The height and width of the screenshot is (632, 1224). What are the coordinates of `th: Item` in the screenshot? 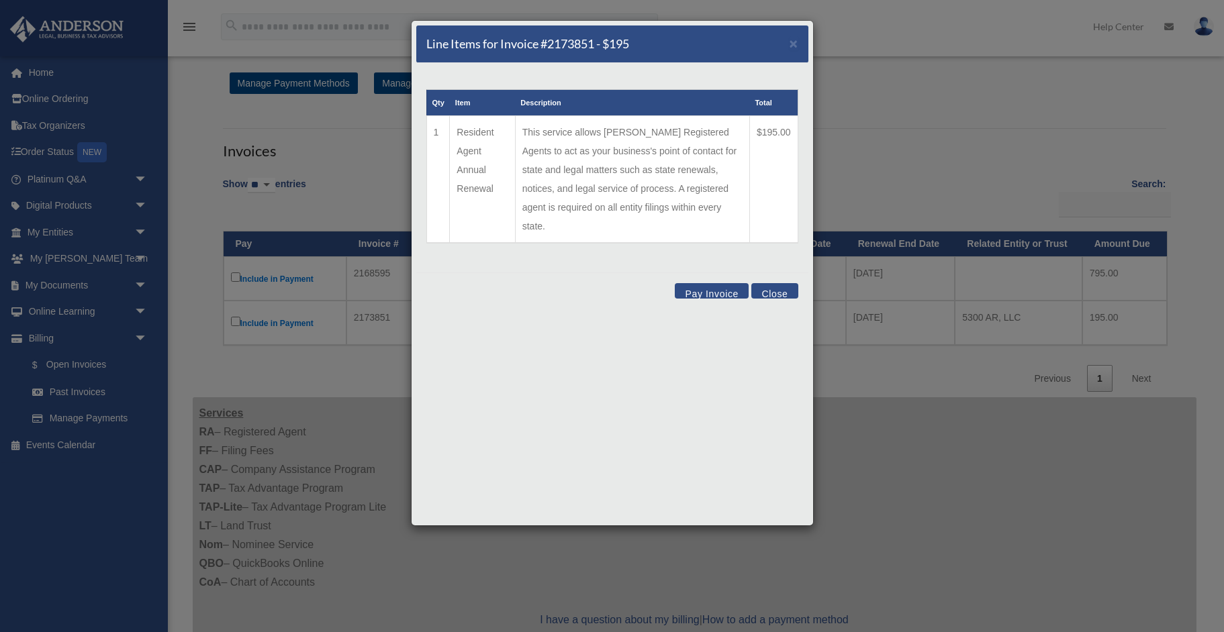 It's located at (482, 103).